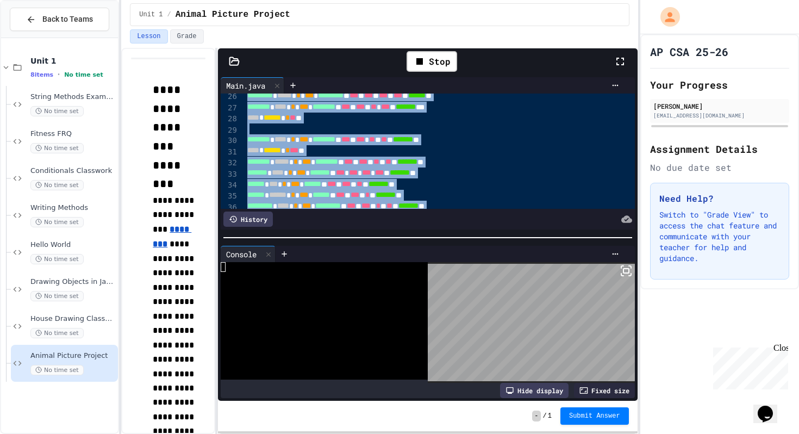 This screenshot has width=799, height=434. What do you see at coordinates (720, 237) in the screenshot?
I see `p: Switch to "Grade View" to access the chat feature and communicate with your teacher for help and ...` at bounding box center [720, 237].